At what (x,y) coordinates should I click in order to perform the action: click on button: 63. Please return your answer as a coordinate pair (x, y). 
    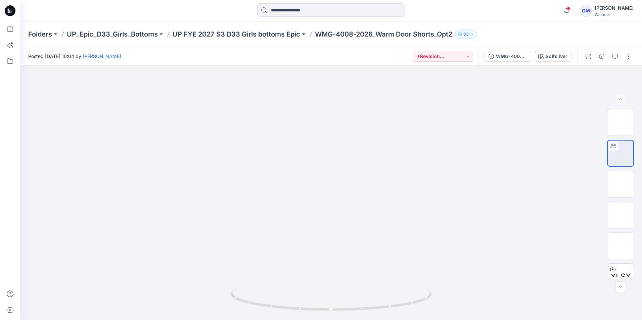
    Looking at the image, I should click on (466, 34).